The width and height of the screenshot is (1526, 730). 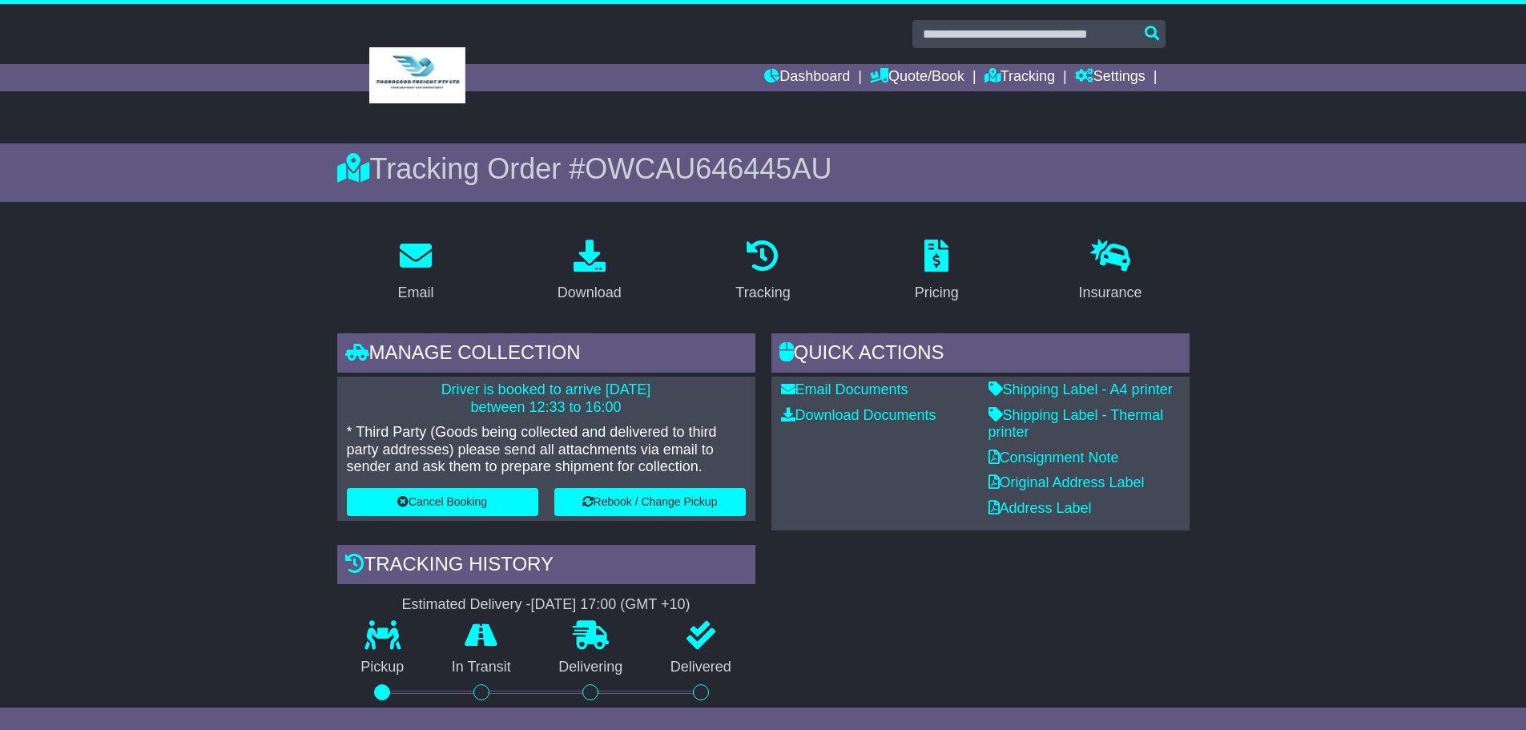 What do you see at coordinates (1110, 78) in the screenshot?
I see `a: Settings` at bounding box center [1110, 78].